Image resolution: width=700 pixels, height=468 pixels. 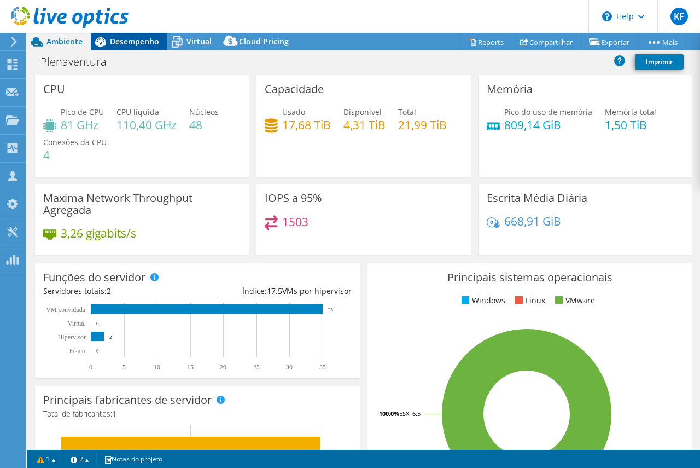 What do you see at coordinates (264, 41) in the screenshot?
I see `span: Cloud Pricing` at bounding box center [264, 41].